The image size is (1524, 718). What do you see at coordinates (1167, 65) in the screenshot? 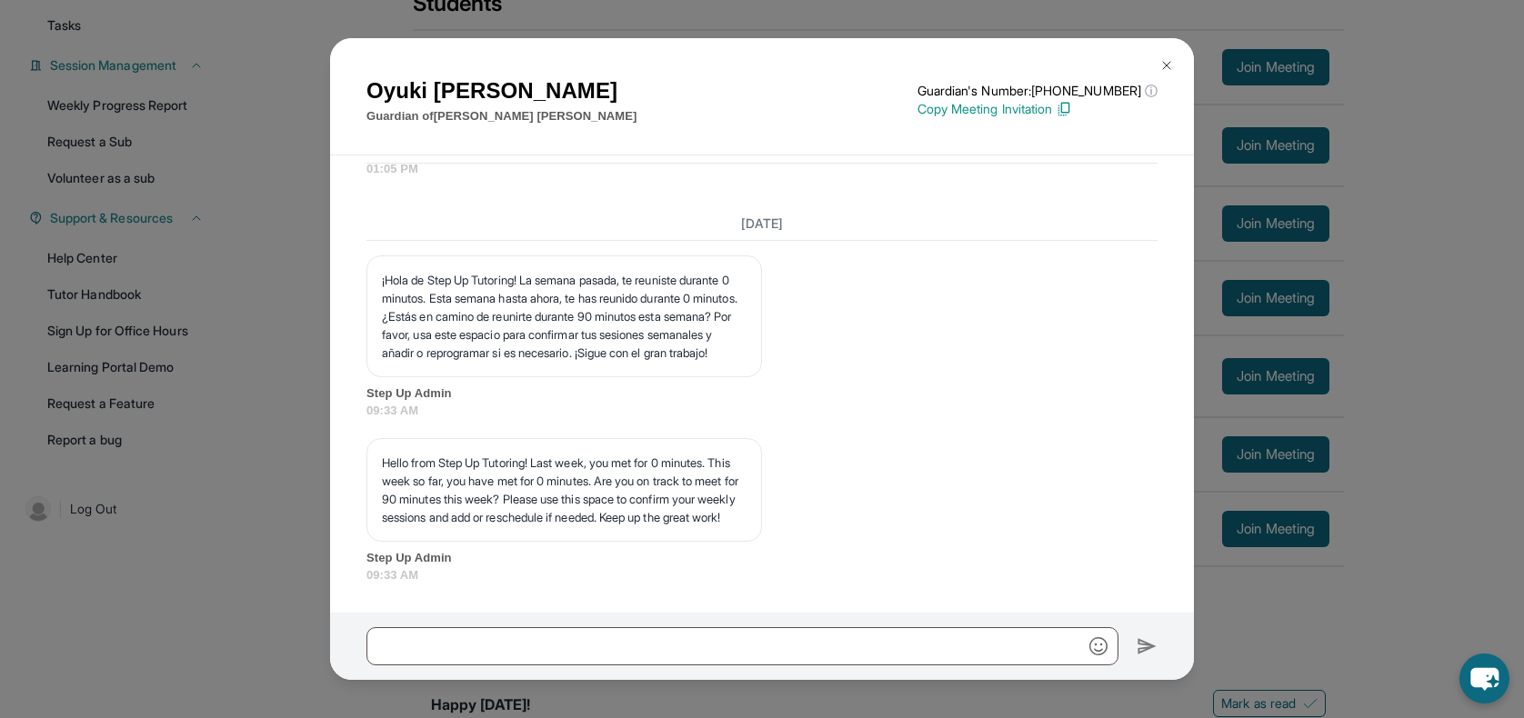
I see `img: Close Icon` at bounding box center [1167, 65].